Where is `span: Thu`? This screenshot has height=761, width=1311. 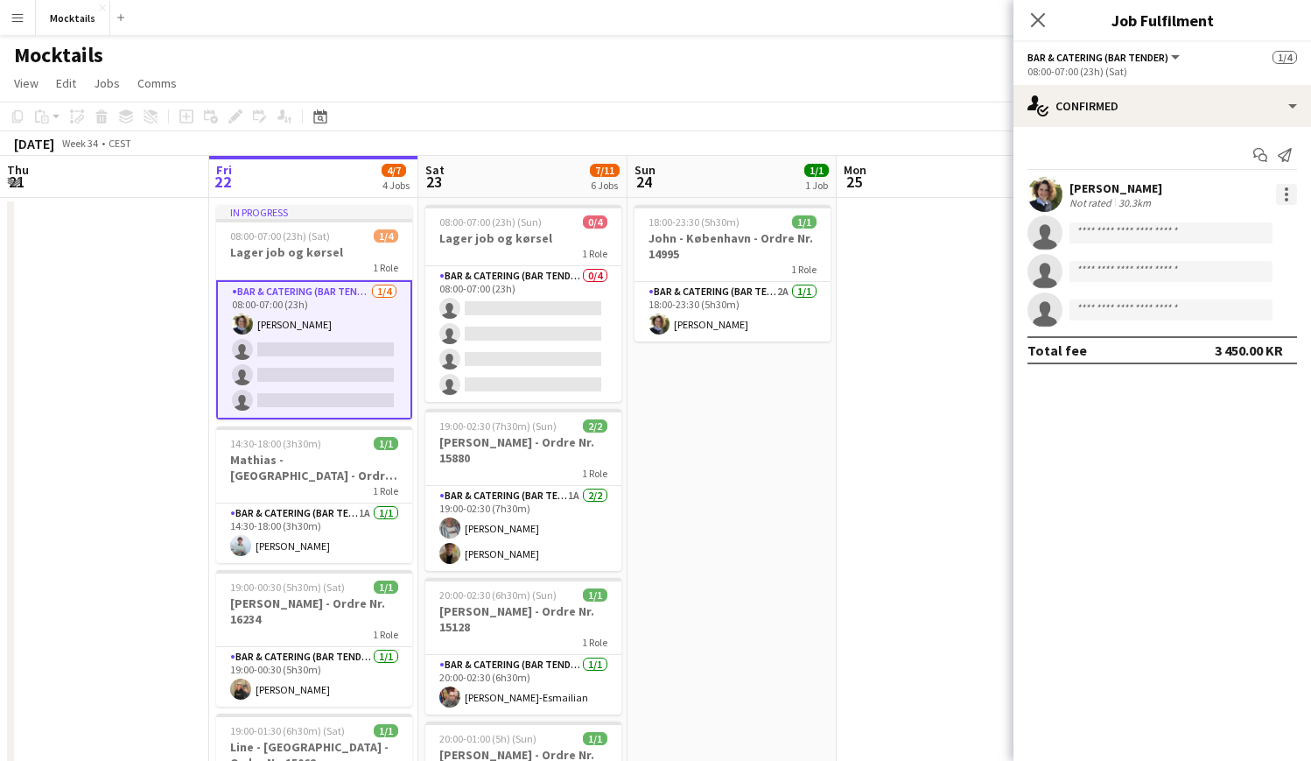 span: Thu is located at coordinates (18, 170).